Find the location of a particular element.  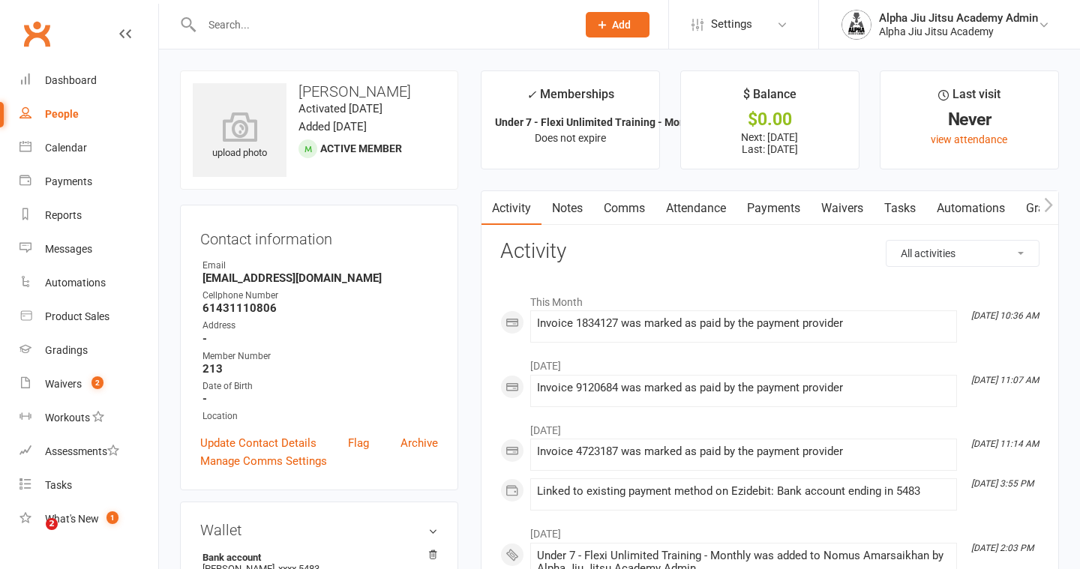

div: Never is located at coordinates (969, 119).